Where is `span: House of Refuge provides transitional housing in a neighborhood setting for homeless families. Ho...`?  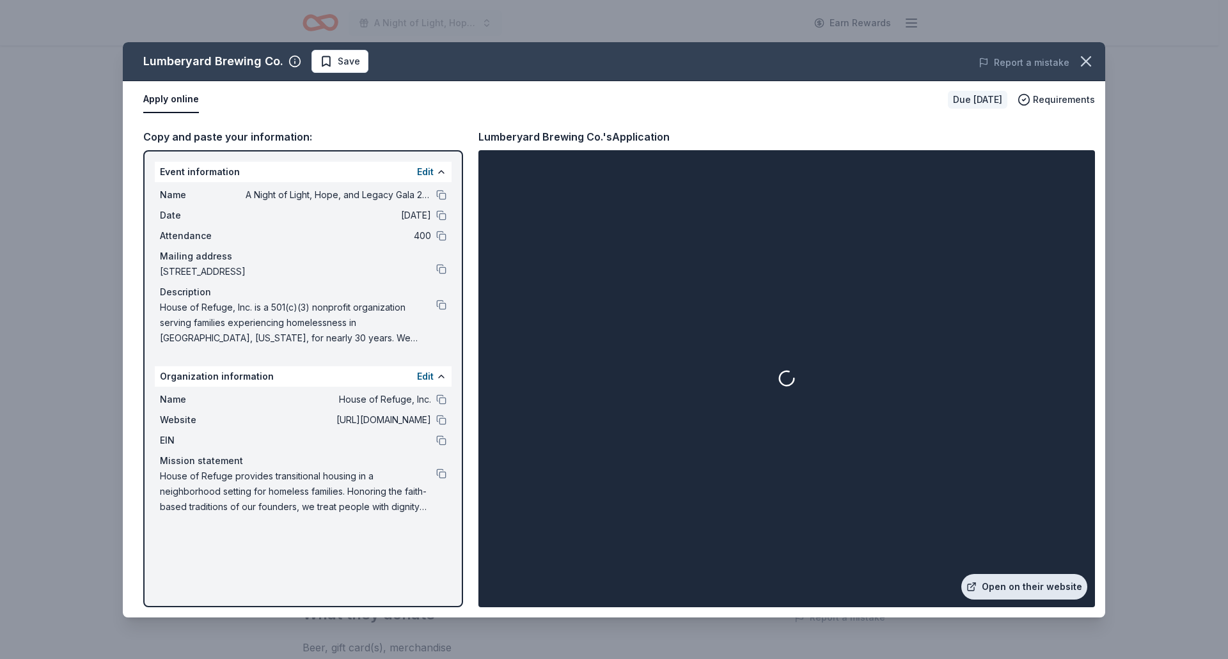
span: House of Refuge provides transitional housing in a neighborhood setting for homeless families. Ho... is located at coordinates (298, 492).